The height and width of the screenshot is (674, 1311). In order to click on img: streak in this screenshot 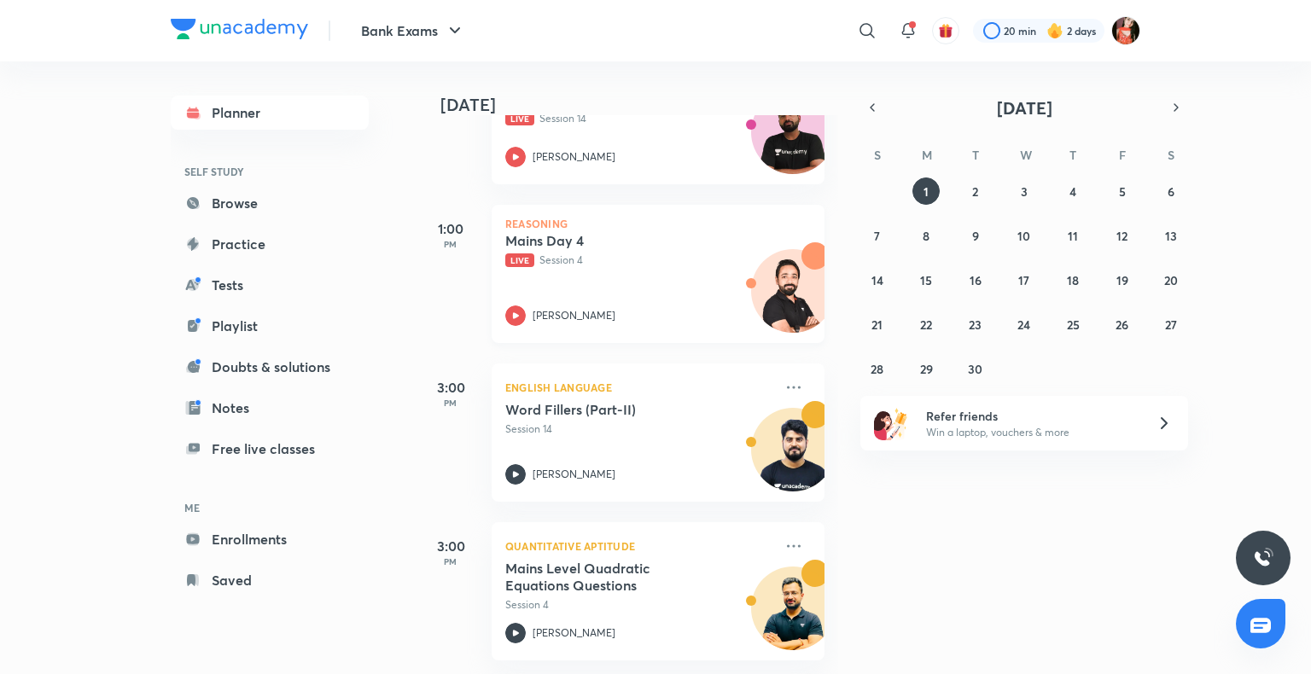, I will do `click(1055, 31)`.